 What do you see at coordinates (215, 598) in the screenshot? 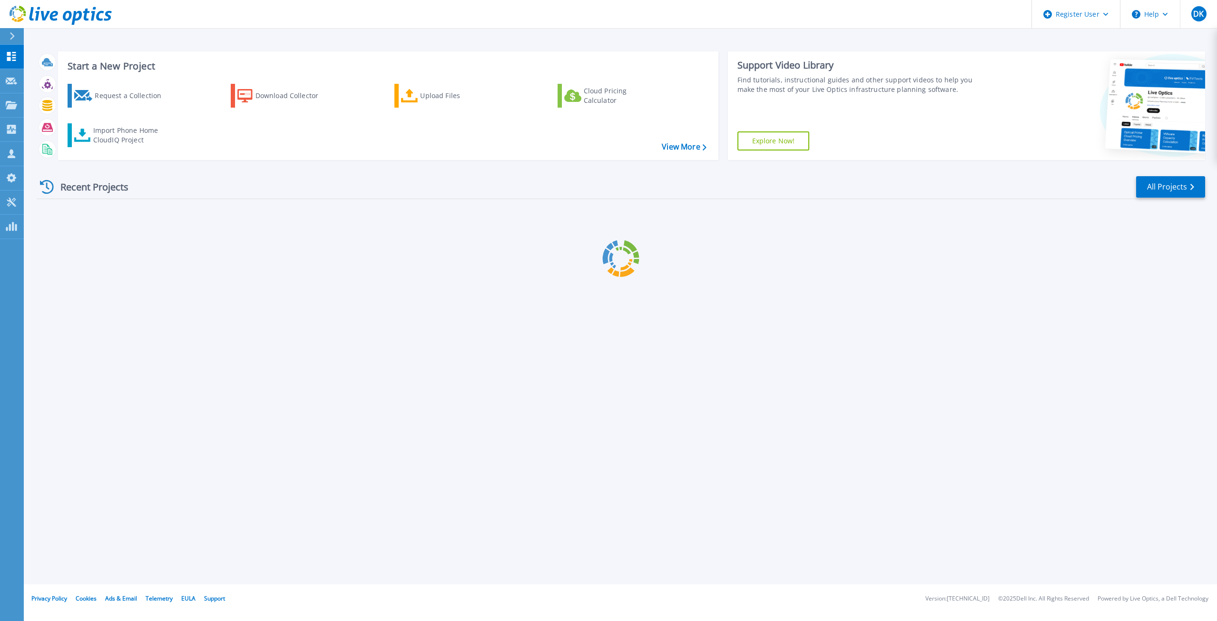
I see `a: Support` at bounding box center [215, 598].